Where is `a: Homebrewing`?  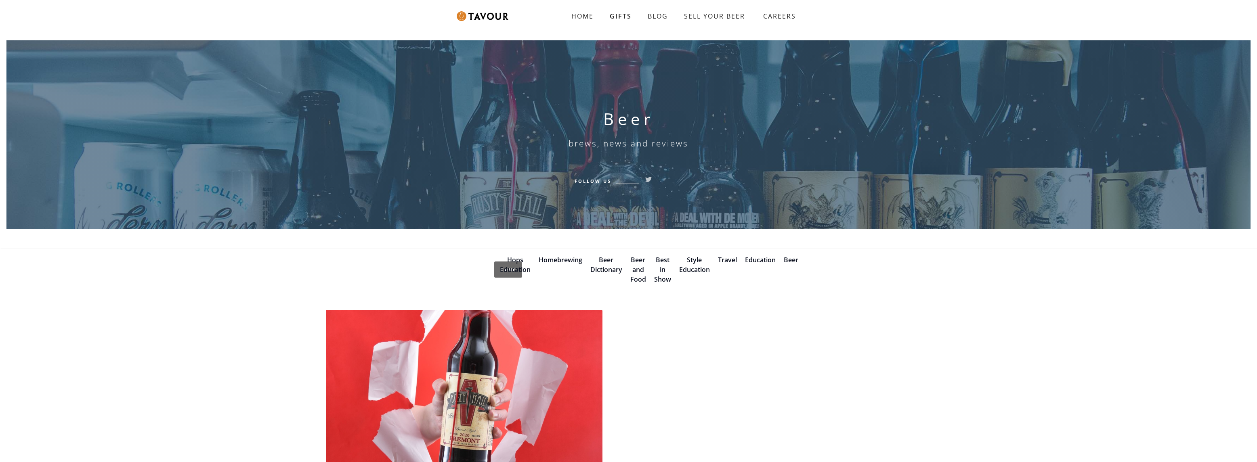
a: Homebrewing is located at coordinates (561, 260).